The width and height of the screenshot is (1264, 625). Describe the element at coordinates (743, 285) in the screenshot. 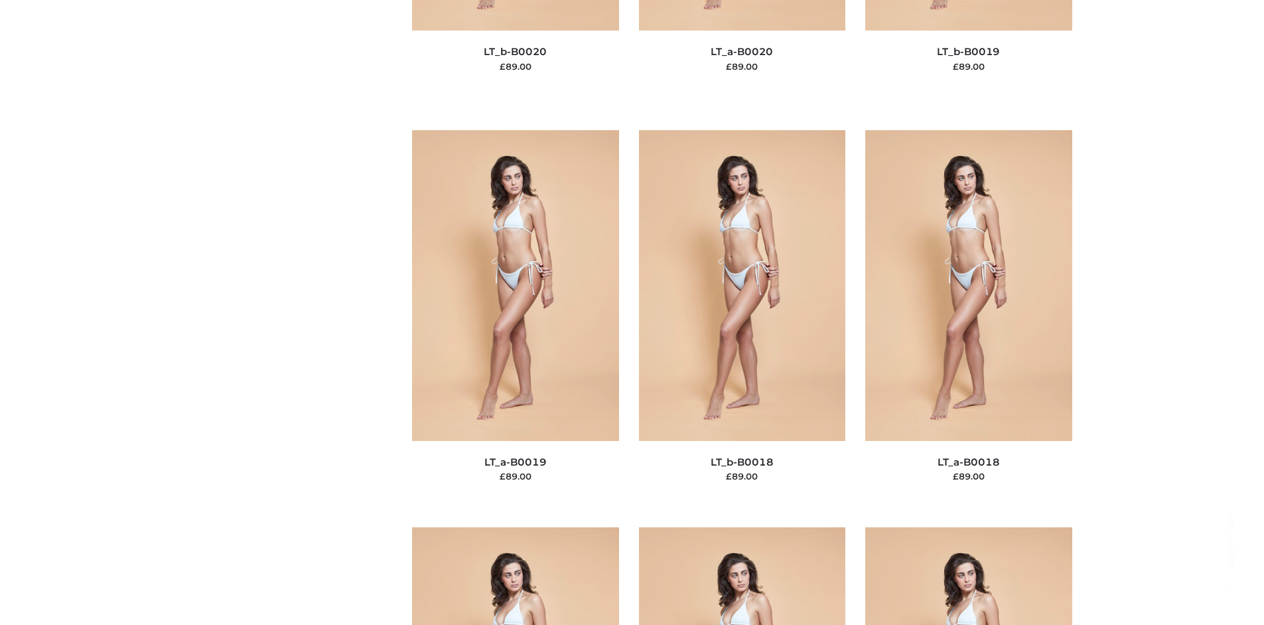

I see `img: LT_b-B0018` at that location.